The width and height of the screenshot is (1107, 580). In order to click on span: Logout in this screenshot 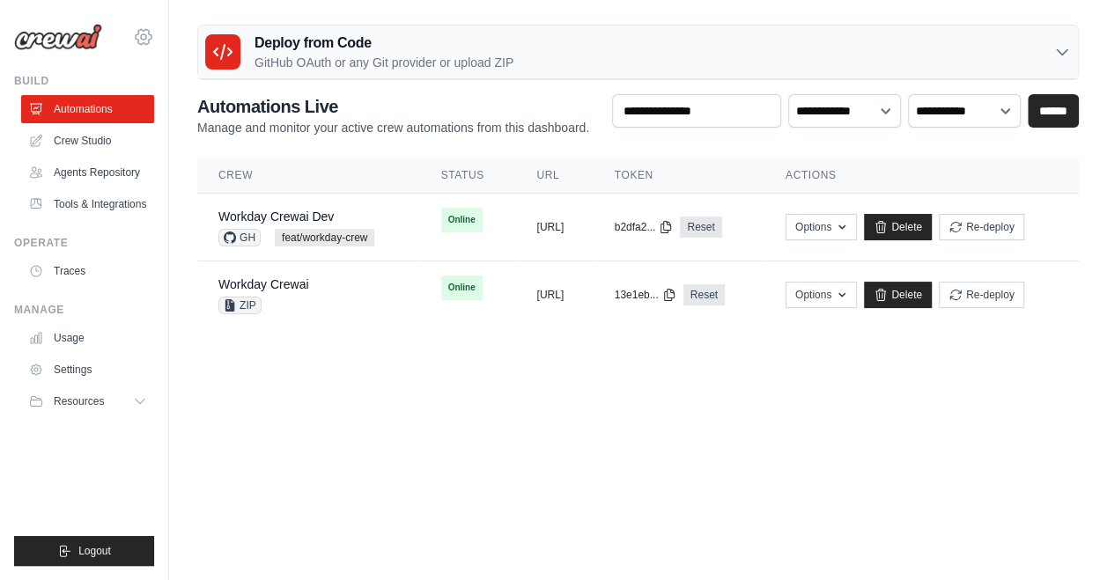, I will do `click(94, 551)`.